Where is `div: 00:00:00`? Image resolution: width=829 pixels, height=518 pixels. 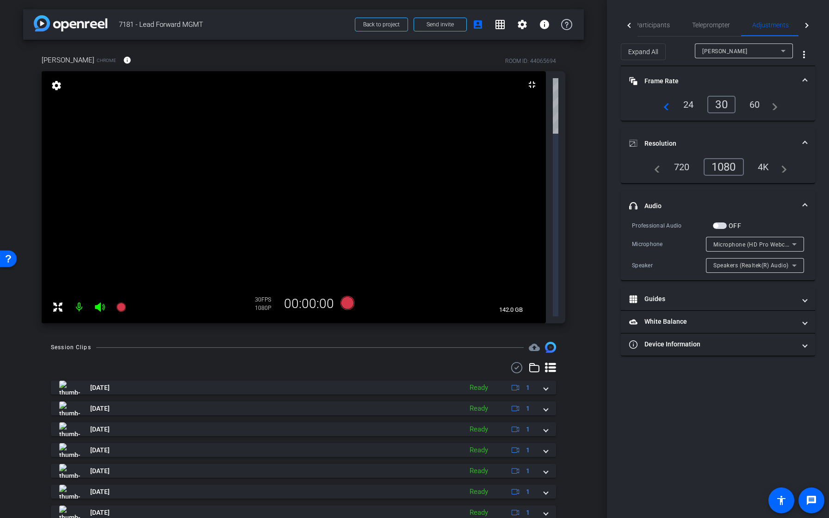 div: 00:00:00 is located at coordinates (309, 304).